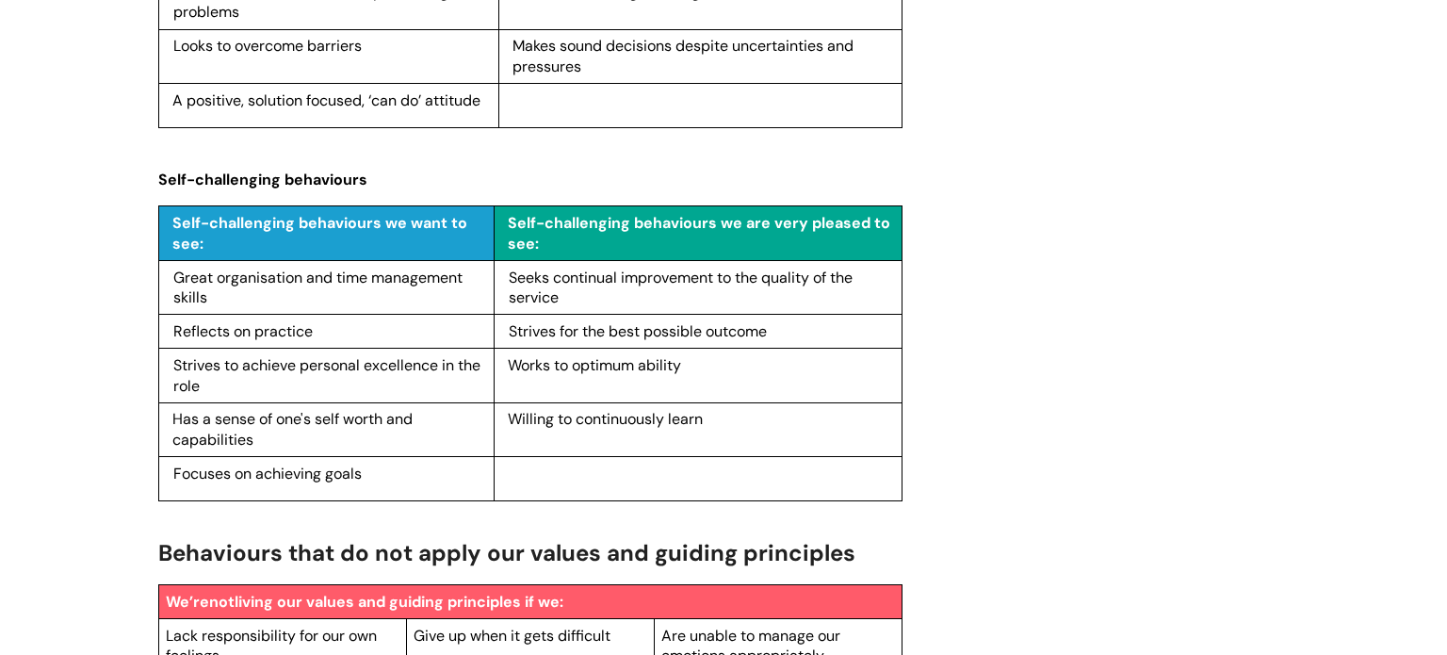 This screenshot has width=1447, height=655. I want to click on span: Self-challenging behaviours we want to see:, so click(319, 233).